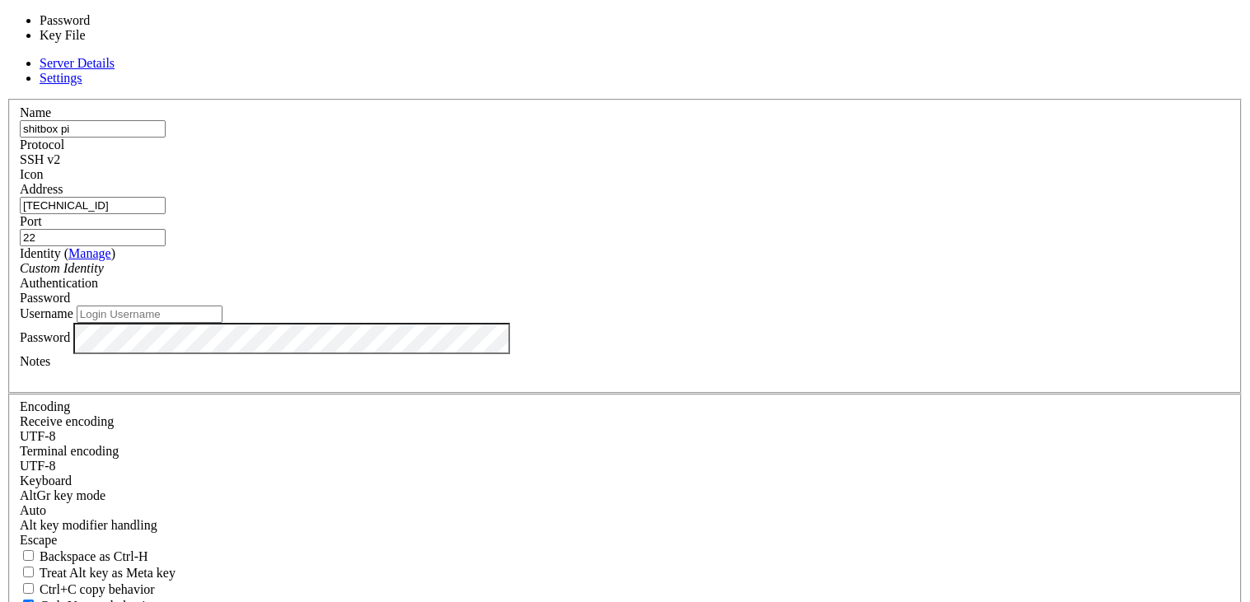 The height and width of the screenshot is (602, 1250). Describe the element at coordinates (31, 174) in the screenshot. I see `label: Icon` at that location.